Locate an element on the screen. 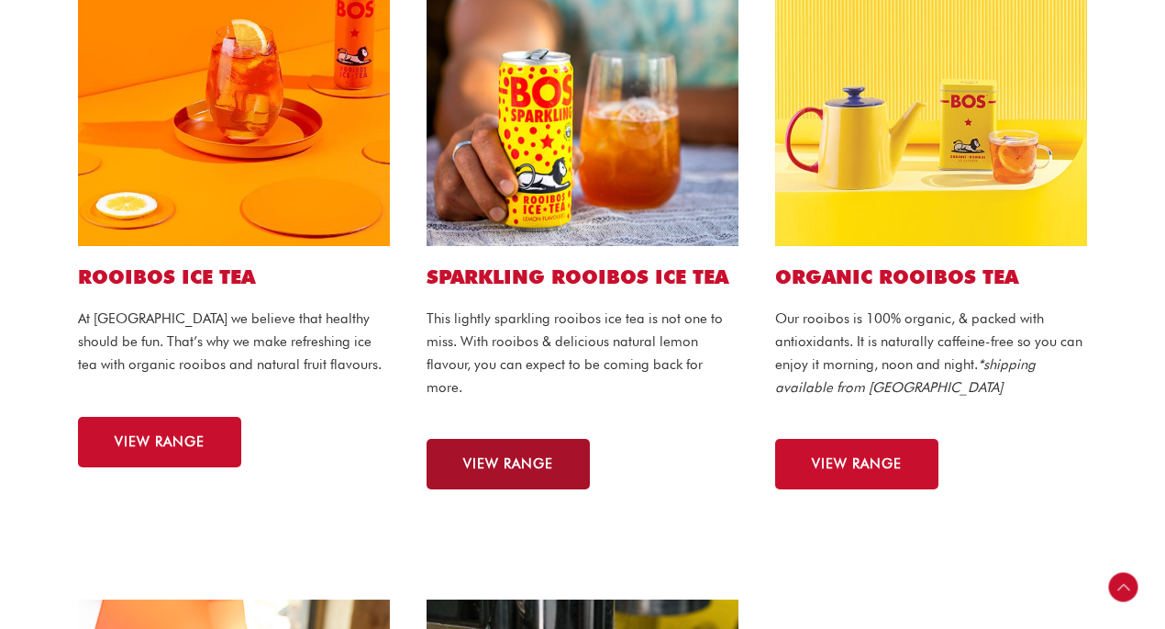 This screenshot has height=629, width=1165. h2: ROOIBOS ICE TEA is located at coordinates (234, 276).